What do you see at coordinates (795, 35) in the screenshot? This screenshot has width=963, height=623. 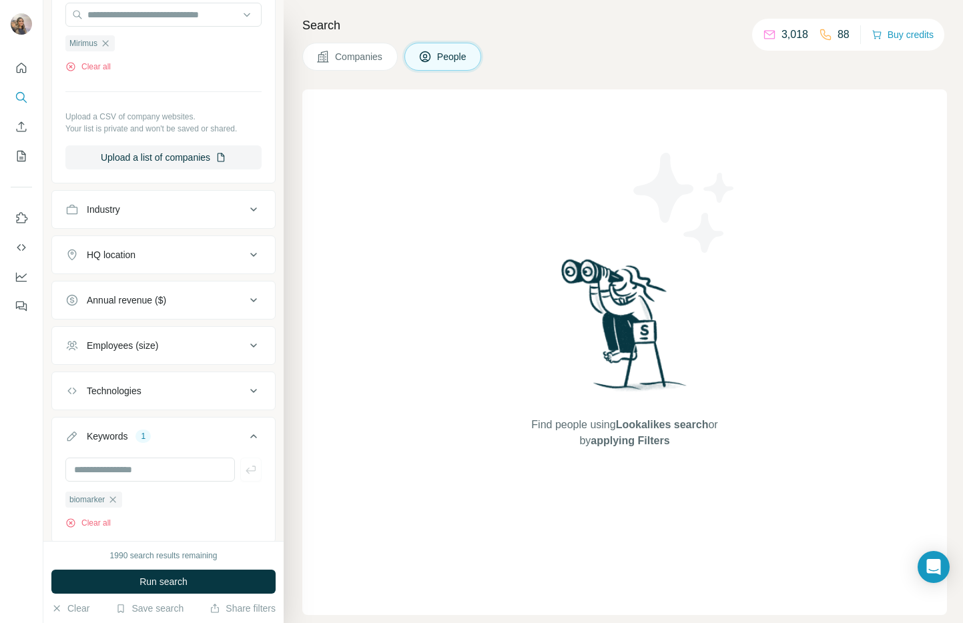 I see `p: 3,018` at bounding box center [795, 35].